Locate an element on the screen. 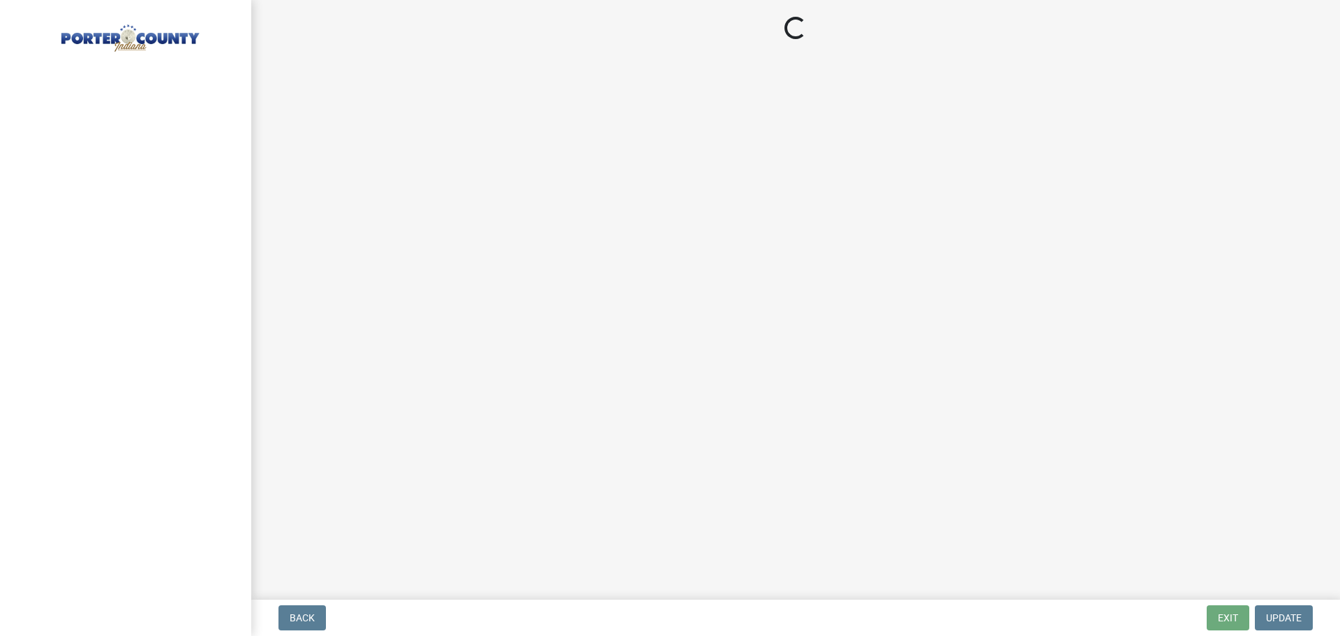  span: Back is located at coordinates (302, 618).